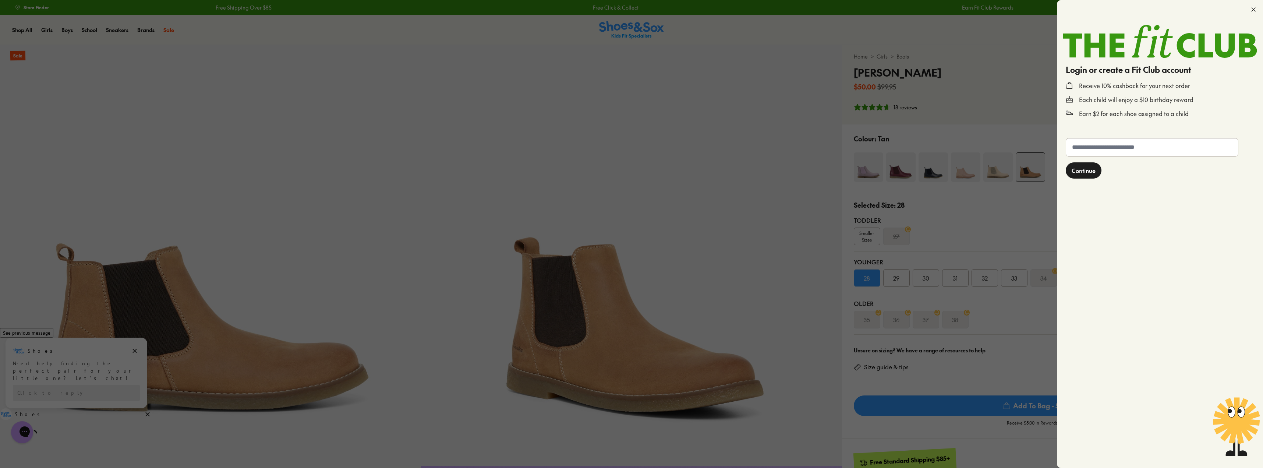 This screenshot has width=1263, height=468. What do you see at coordinates (76, 66) in the screenshot?
I see `div: Reply to the campaigns` at bounding box center [76, 66].